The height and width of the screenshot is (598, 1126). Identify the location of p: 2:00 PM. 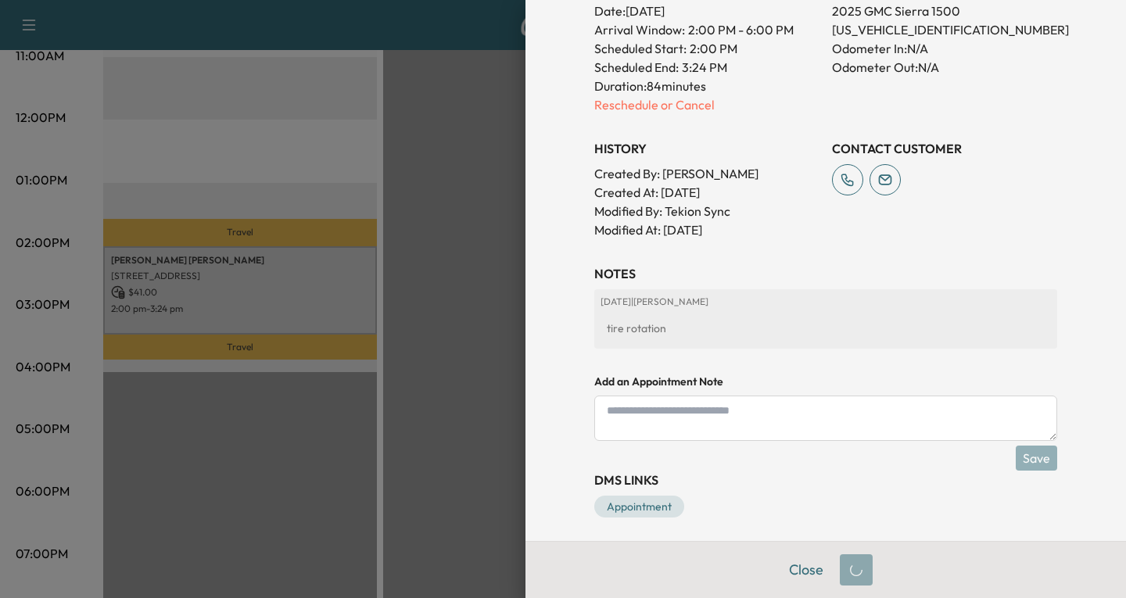
(713, 48).